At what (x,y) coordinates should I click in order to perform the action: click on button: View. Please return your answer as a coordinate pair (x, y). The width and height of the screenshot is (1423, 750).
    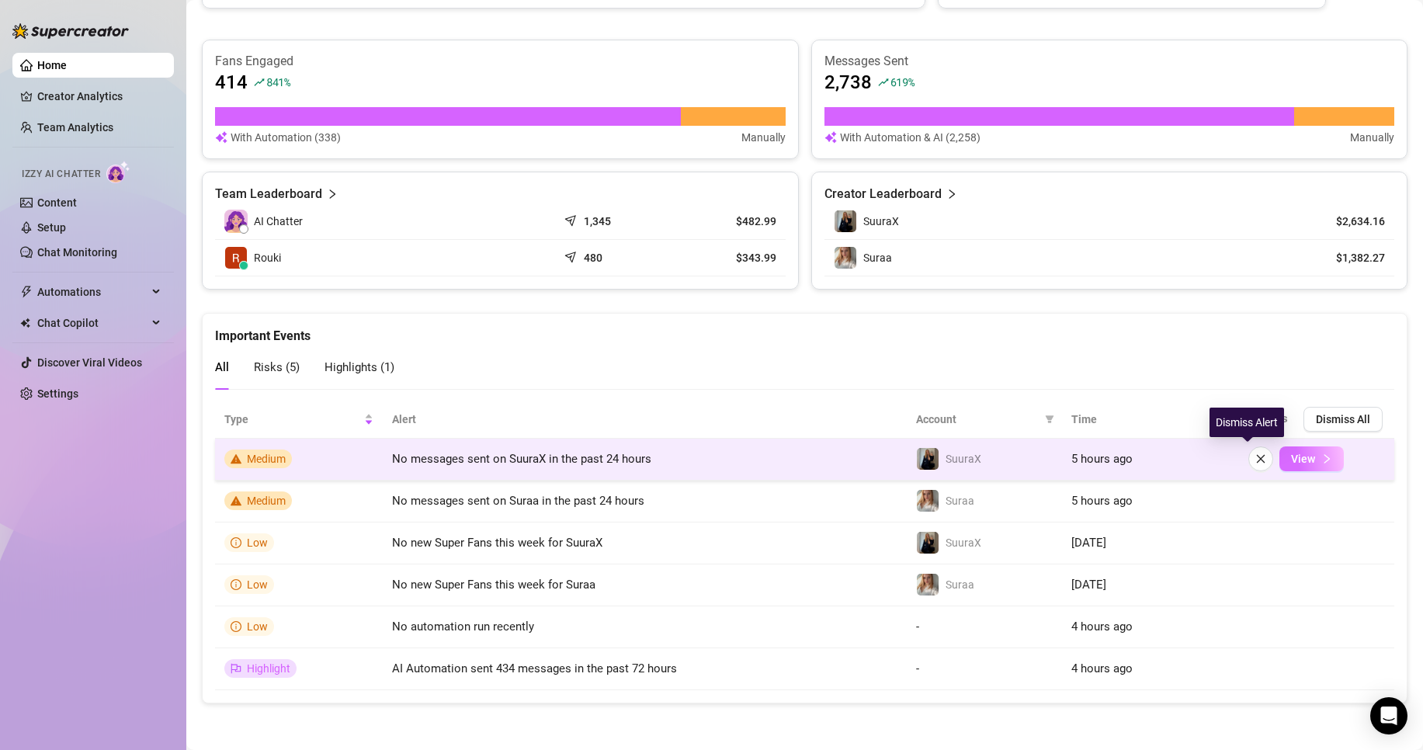
    Looking at the image, I should click on (1311, 459).